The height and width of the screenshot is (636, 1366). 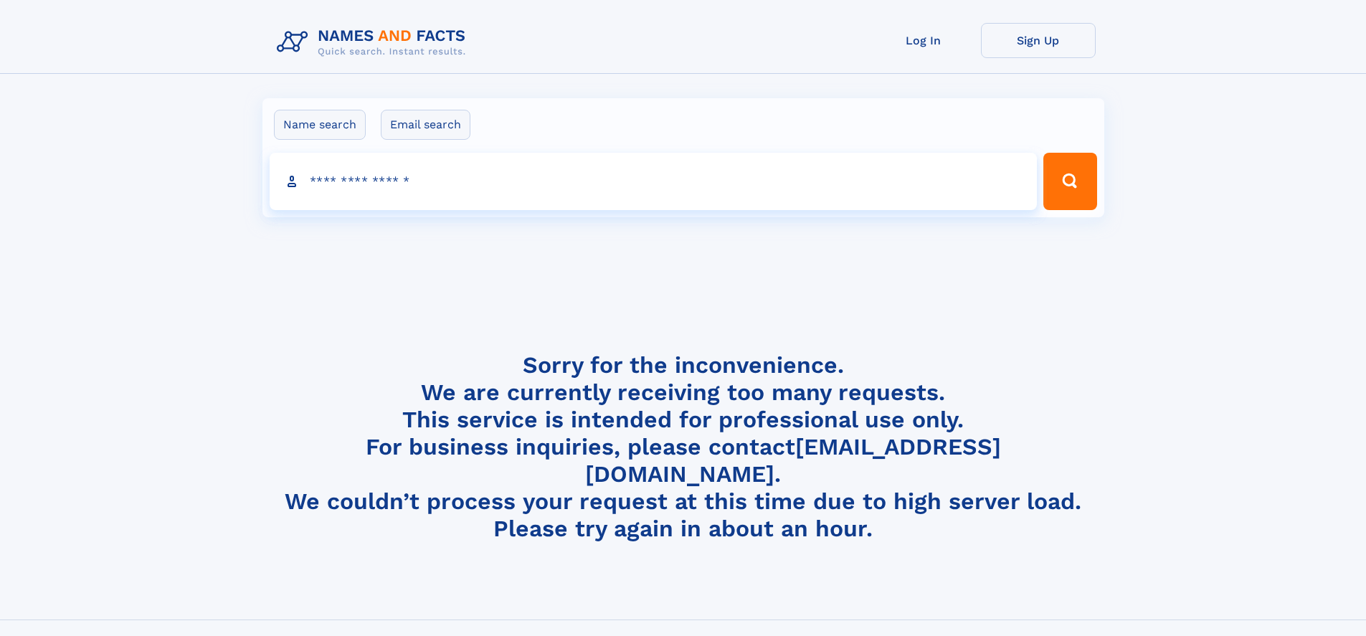 What do you see at coordinates (320, 125) in the screenshot?
I see `label: Name search` at bounding box center [320, 125].